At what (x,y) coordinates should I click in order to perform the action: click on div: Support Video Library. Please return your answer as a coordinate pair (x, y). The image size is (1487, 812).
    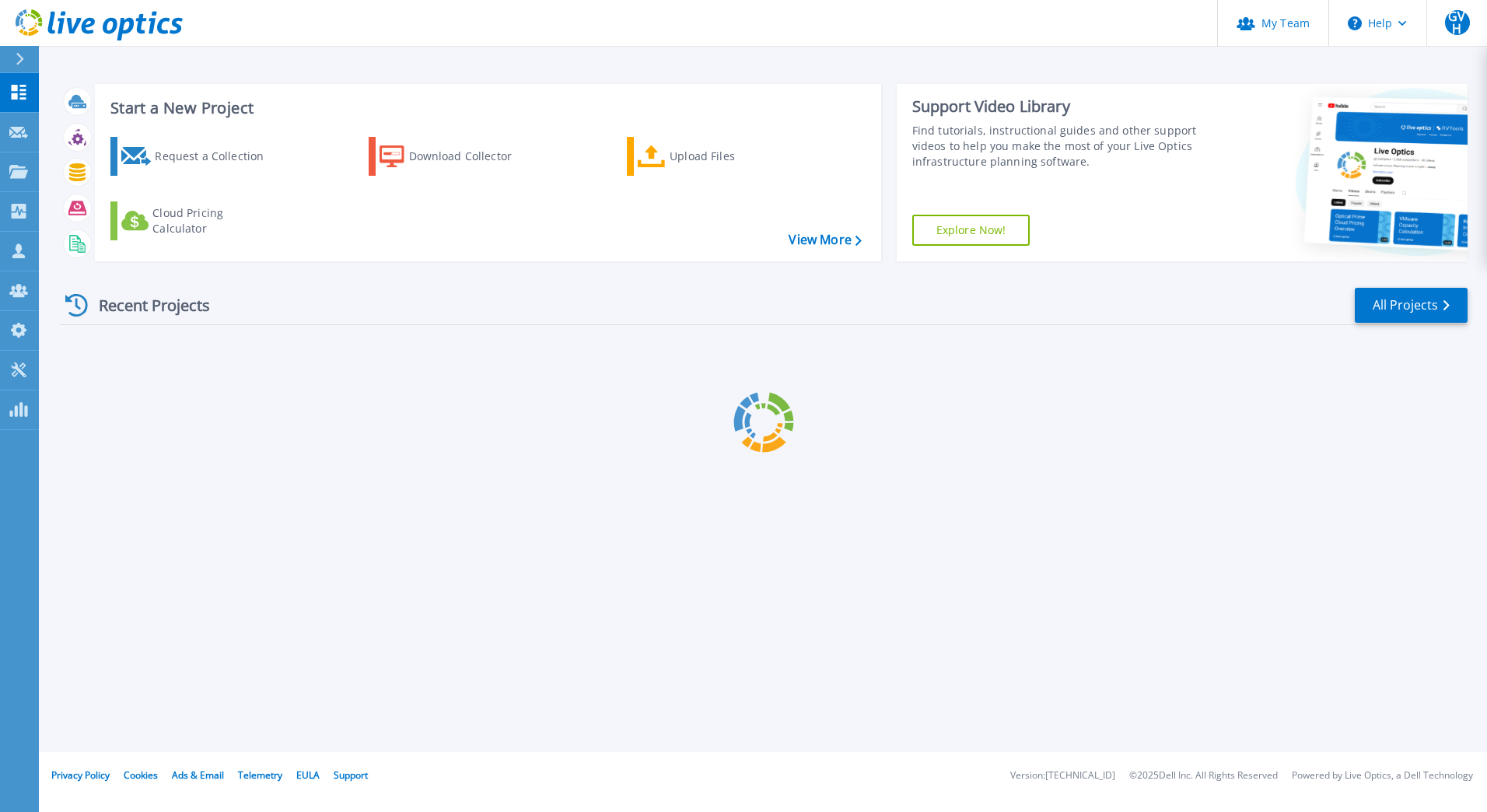
    Looking at the image, I should click on (1057, 107).